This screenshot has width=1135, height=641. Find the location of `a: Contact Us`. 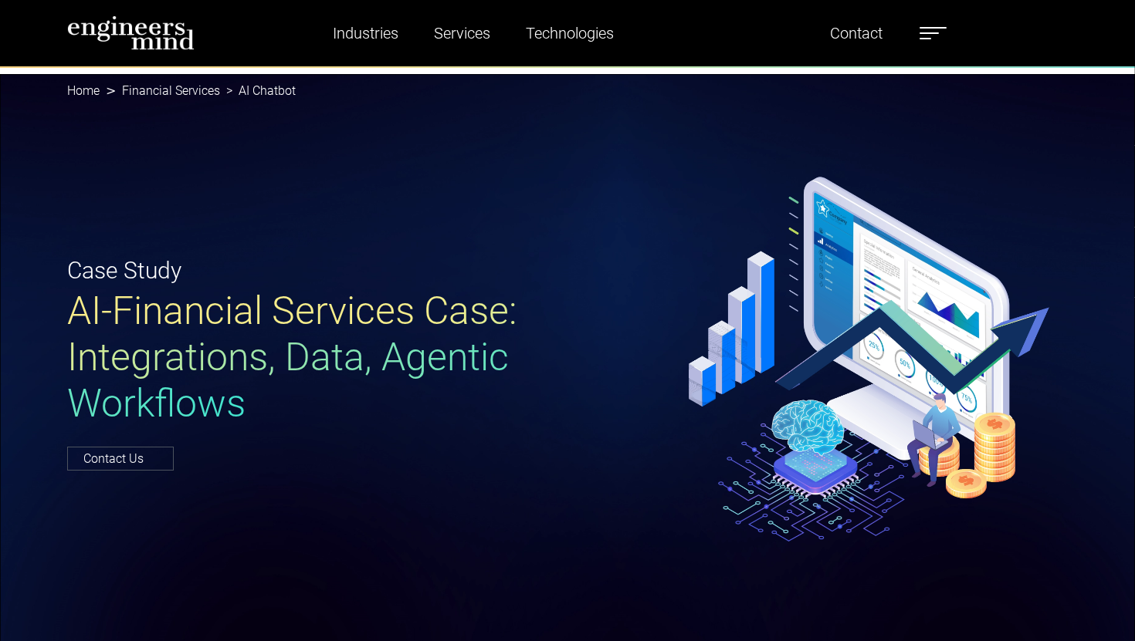

a: Contact Us is located at coordinates (120, 459).